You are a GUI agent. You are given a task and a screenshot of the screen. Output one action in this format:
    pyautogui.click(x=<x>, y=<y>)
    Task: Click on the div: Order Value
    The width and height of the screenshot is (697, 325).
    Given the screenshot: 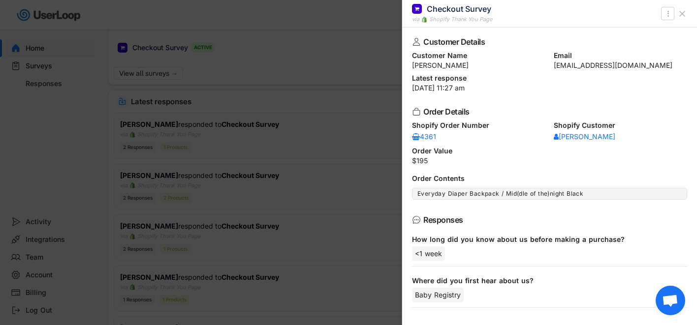 What is the action you would take?
    pyautogui.click(x=549, y=151)
    